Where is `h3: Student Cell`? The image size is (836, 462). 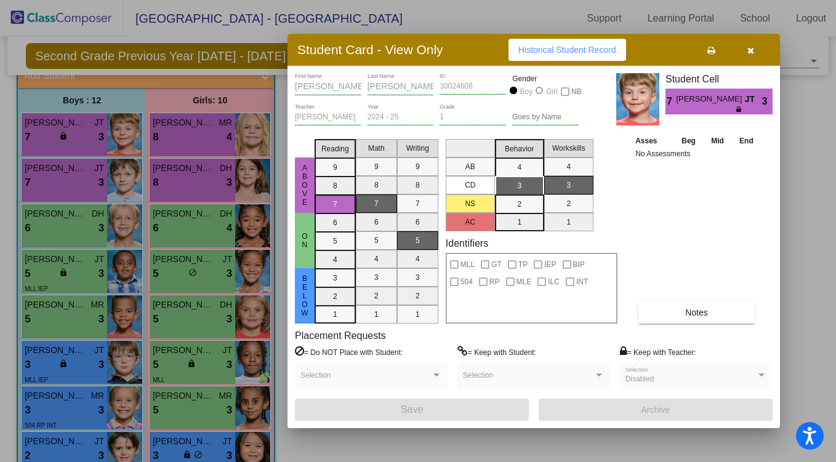
h3: Student Cell is located at coordinates (719, 79).